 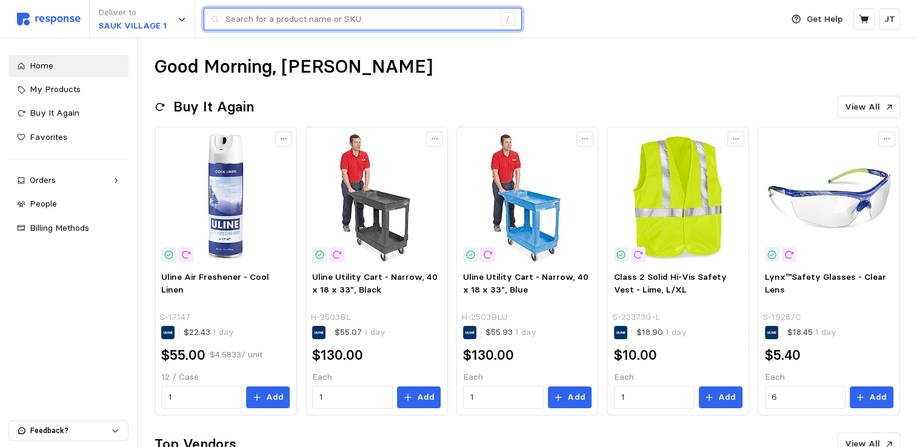 What do you see at coordinates (68, 181) in the screenshot?
I see `div: Orders` at bounding box center [68, 181].